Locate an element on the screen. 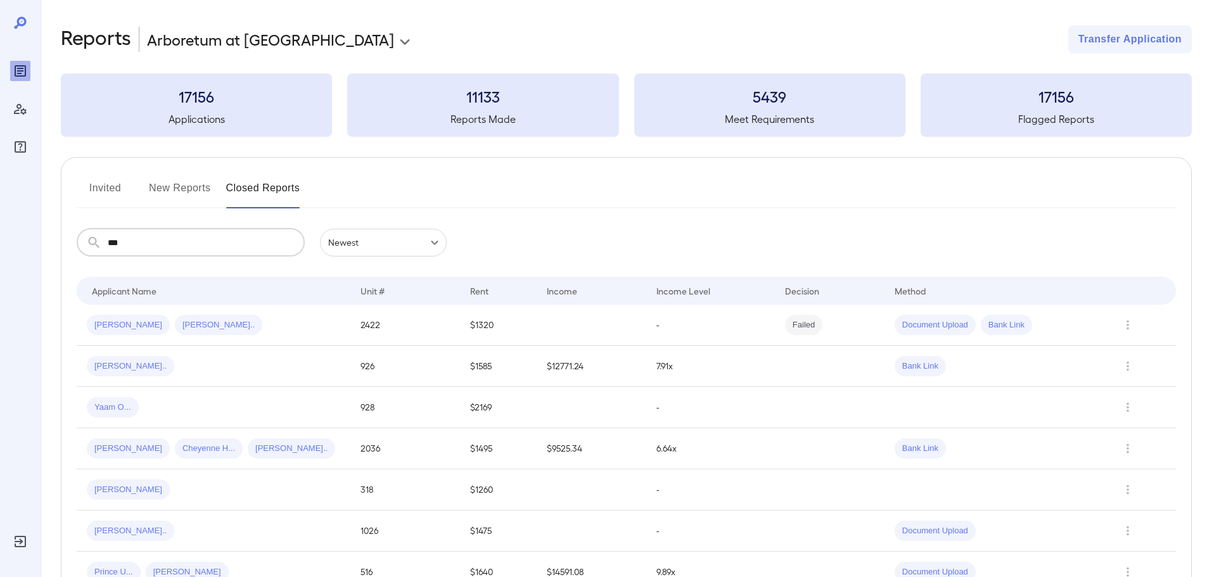 This screenshot has width=1207, height=577. td: $1585 is located at coordinates (498, 366).